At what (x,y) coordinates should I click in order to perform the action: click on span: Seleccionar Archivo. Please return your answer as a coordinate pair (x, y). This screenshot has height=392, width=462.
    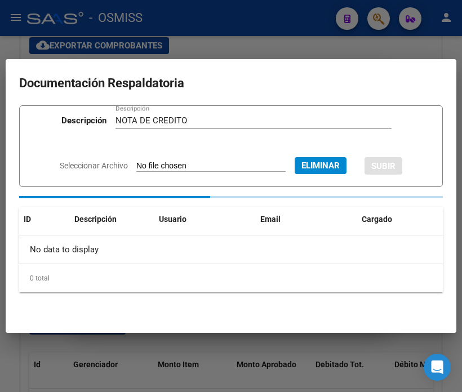
    Looking at the image, I should click on (94, 166).